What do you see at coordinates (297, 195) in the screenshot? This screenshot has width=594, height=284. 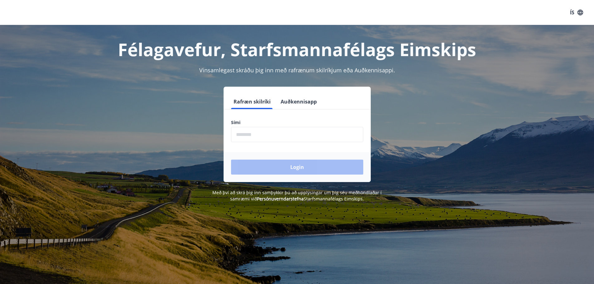 I see `span: Með því að skrá þig inn samþykkir þú að upplýsingar um þig séu meðhöndlaðar í samræmi við Starfsm...` at bounding box center [297, 195].